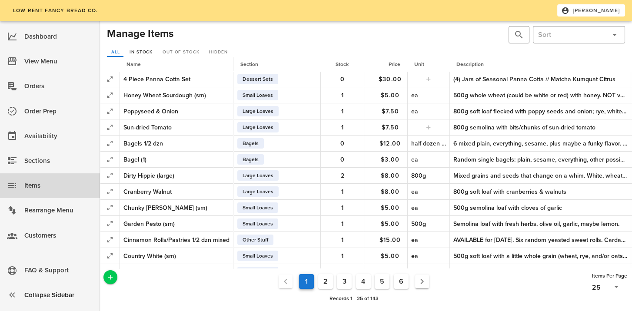  I want to click on div: Collapse Sidebar, so click(59, 295).